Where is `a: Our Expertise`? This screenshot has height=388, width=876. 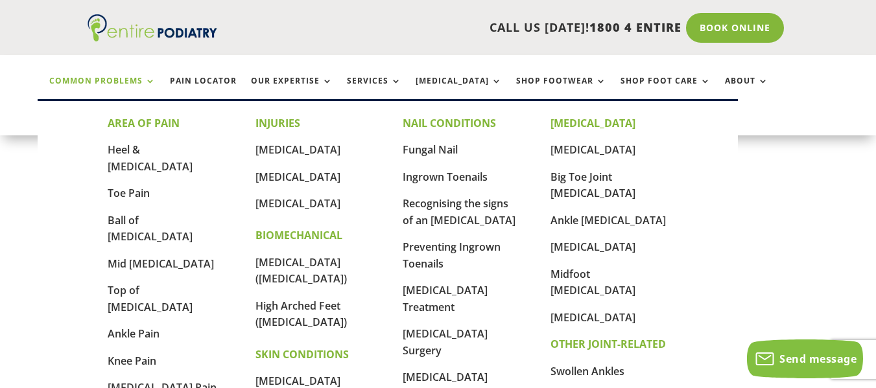
a: Our Expertise is located at coordinates (292, 90).